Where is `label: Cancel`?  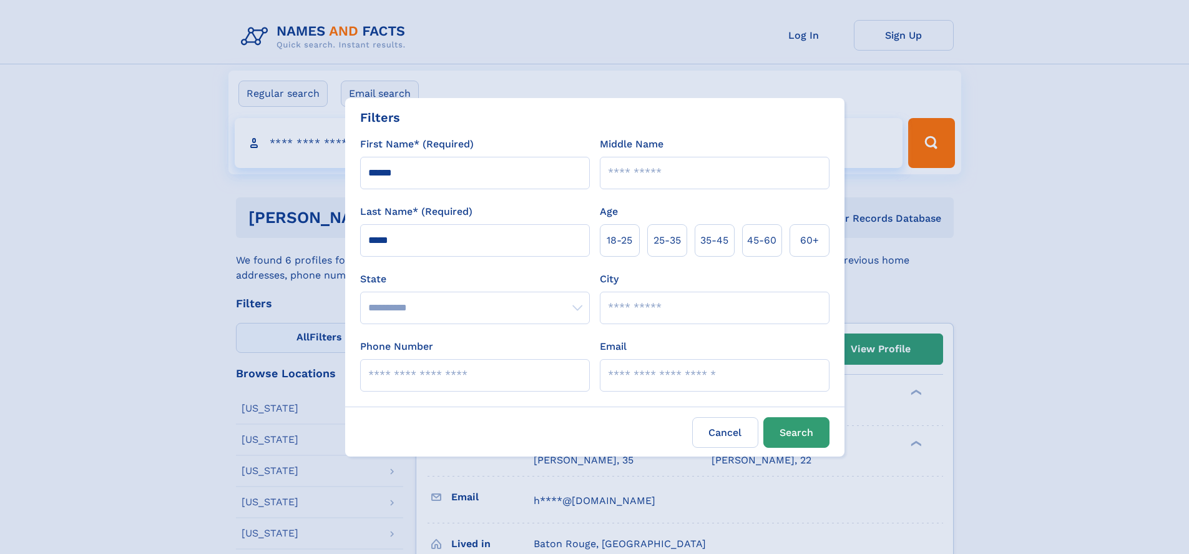
label: Cancel is located at coordinates (725, 432).